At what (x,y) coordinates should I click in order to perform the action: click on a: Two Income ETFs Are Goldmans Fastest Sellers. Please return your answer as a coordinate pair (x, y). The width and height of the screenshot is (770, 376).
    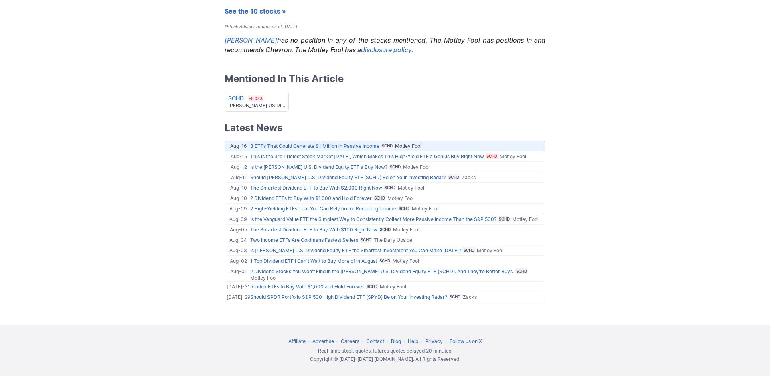
    Looking at the image, I should click on (304, 240).